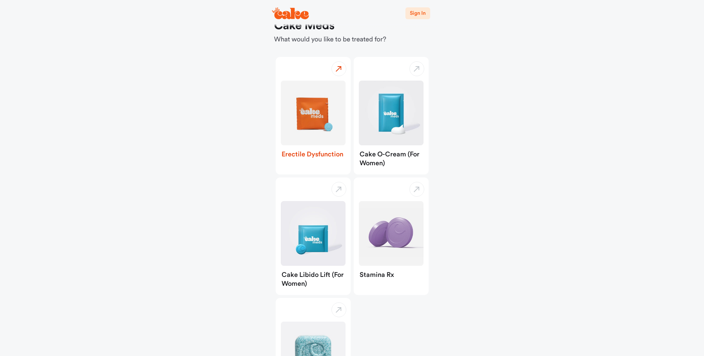 The width and height of the screenshot is (704, 356). What do you see at coordinates (313, 113) in the screenshot?
I see `img: Erectile Dysfunction` at bounding box center [313, 113].